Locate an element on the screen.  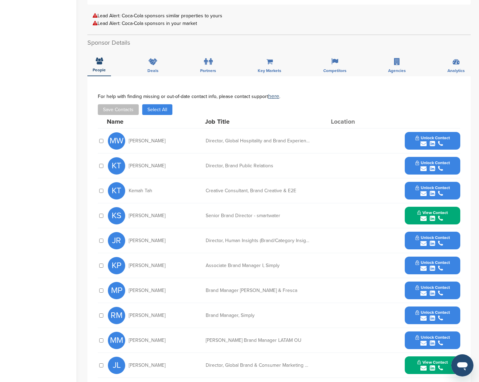
span: Key Markets is located at coordinates (269, 71).